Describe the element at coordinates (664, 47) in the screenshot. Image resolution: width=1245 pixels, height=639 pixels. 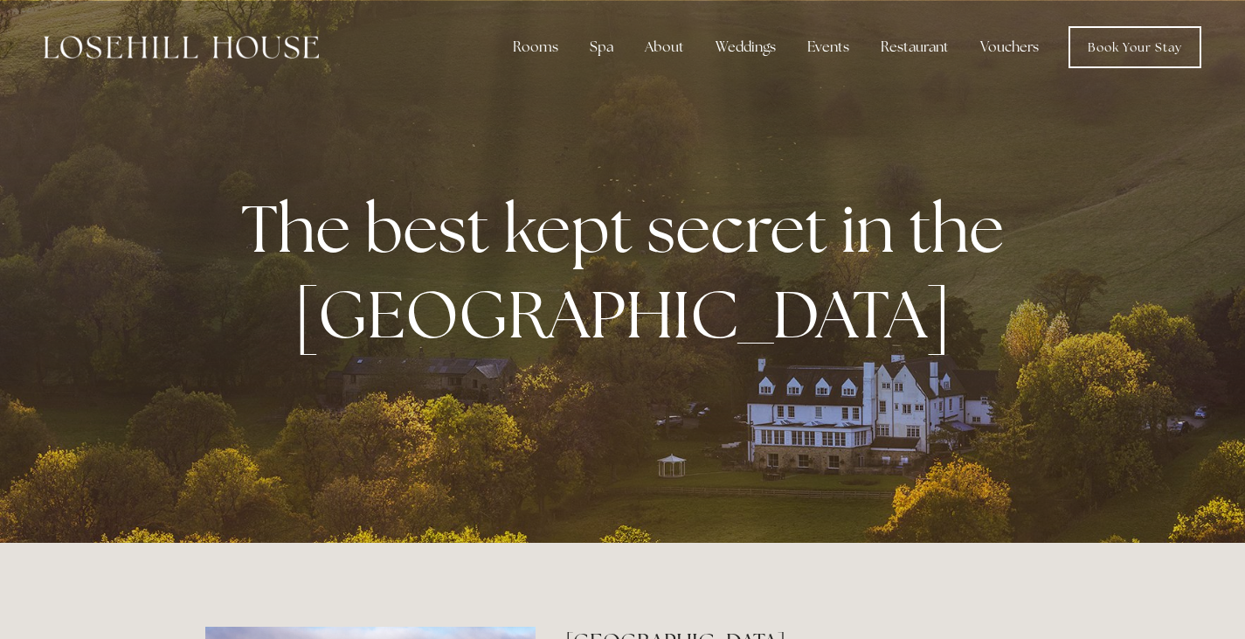
I see `div: About` at that location.